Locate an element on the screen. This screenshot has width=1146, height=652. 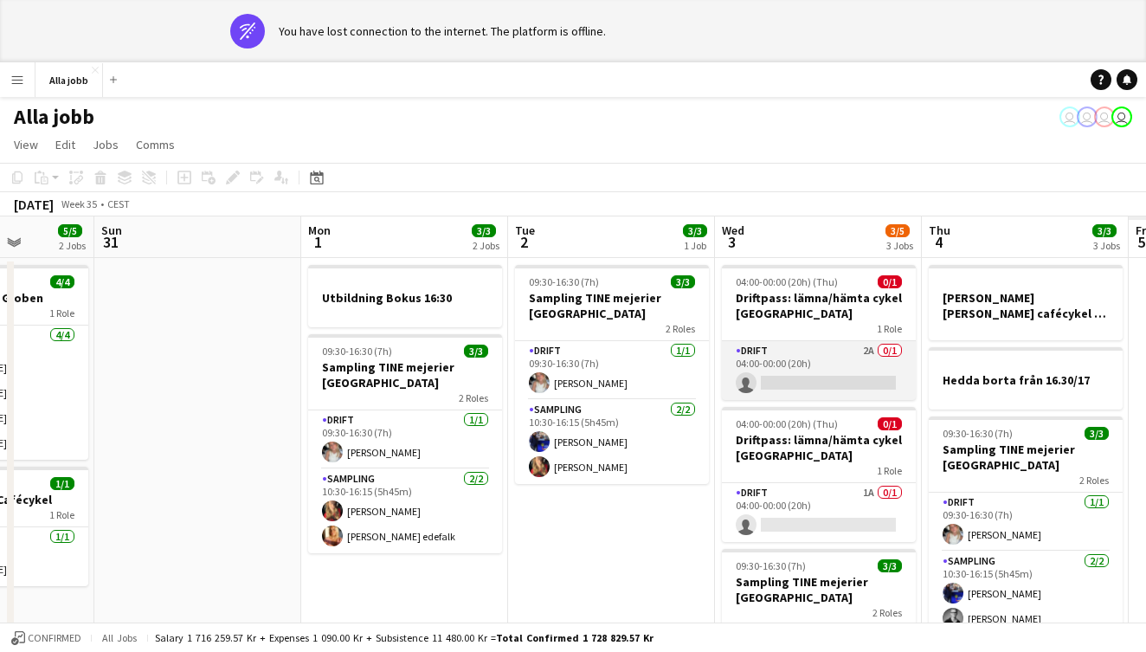
app-job-card: Hedda borta från 16.30/17 is located at coordinates (1025, 378).